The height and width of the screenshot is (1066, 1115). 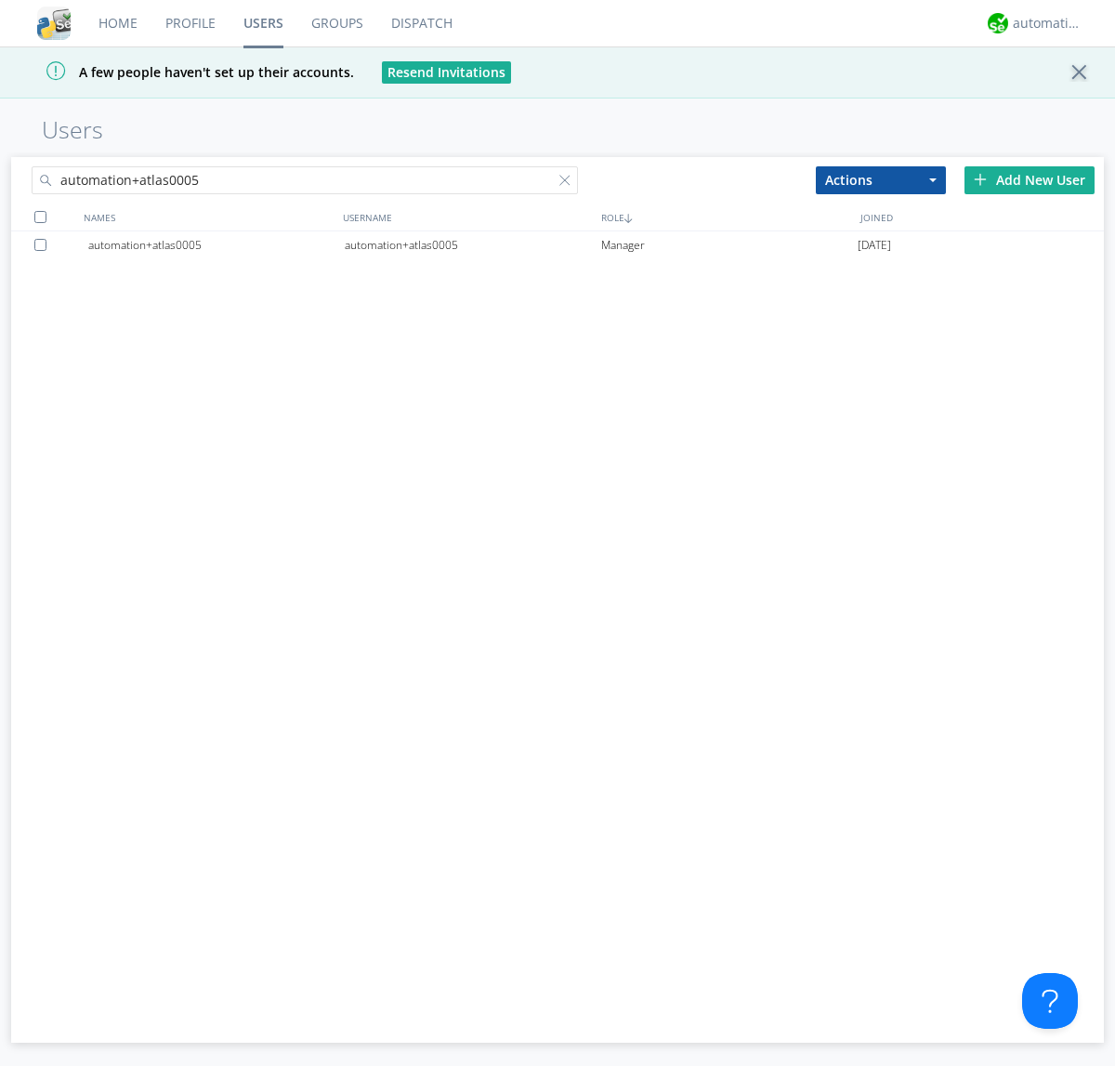 I want to click on div: NAMES, so click(x=208, y=216).